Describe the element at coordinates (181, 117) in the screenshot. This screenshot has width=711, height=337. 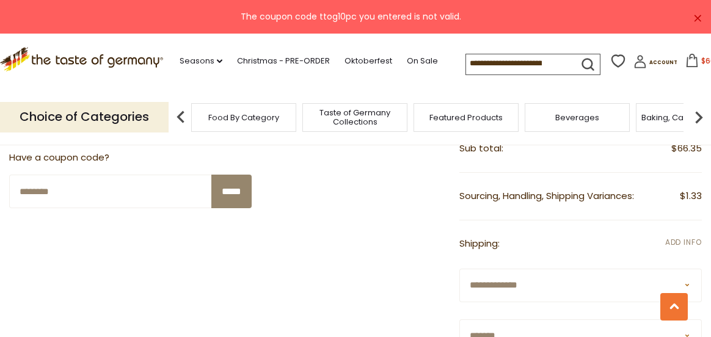
I see `img: previous arrow` at that location.